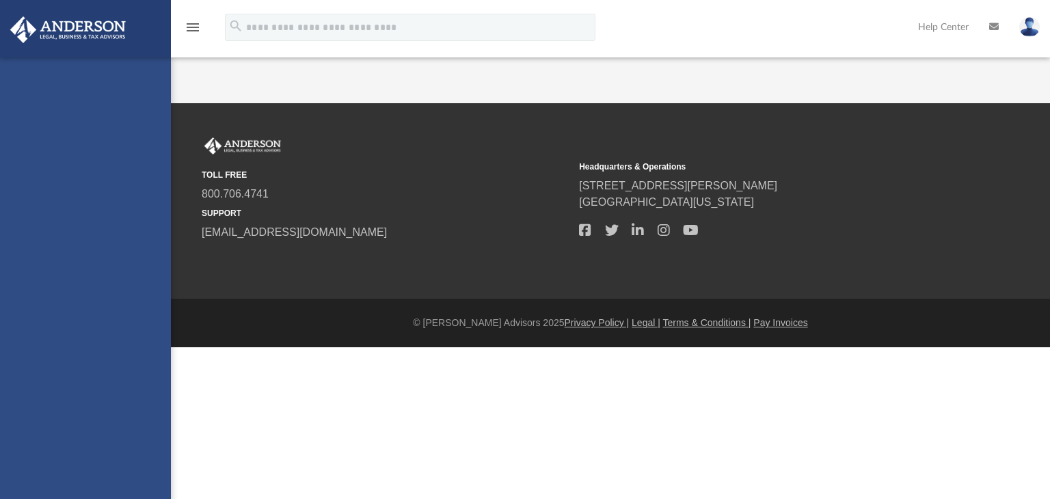  What do you see at coordinates (386, 213) in the screenshot?
I see `small: SUPPORT` at bounding box center [386, 213].